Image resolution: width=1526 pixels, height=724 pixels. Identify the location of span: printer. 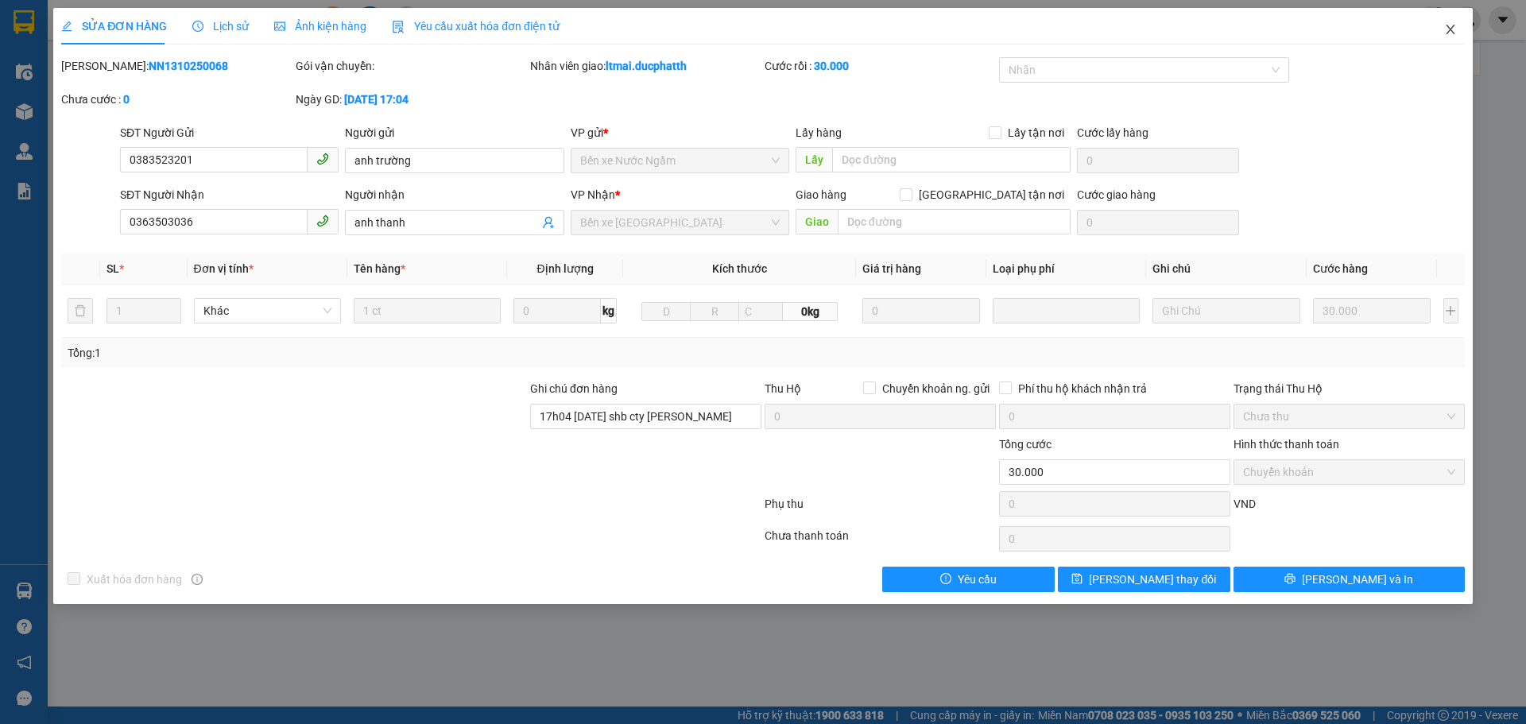
(1290, 579).